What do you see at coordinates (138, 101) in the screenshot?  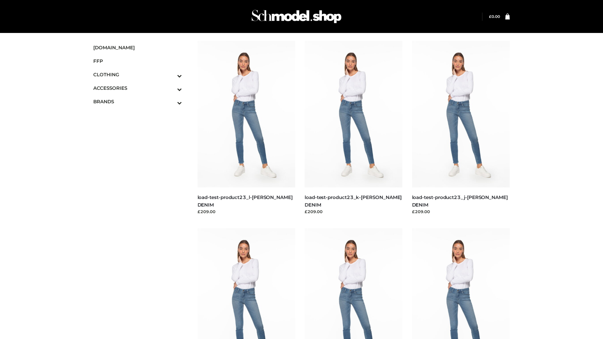 I see `a: BRANDSToggle Submenu` at bounding box center [138, 101].